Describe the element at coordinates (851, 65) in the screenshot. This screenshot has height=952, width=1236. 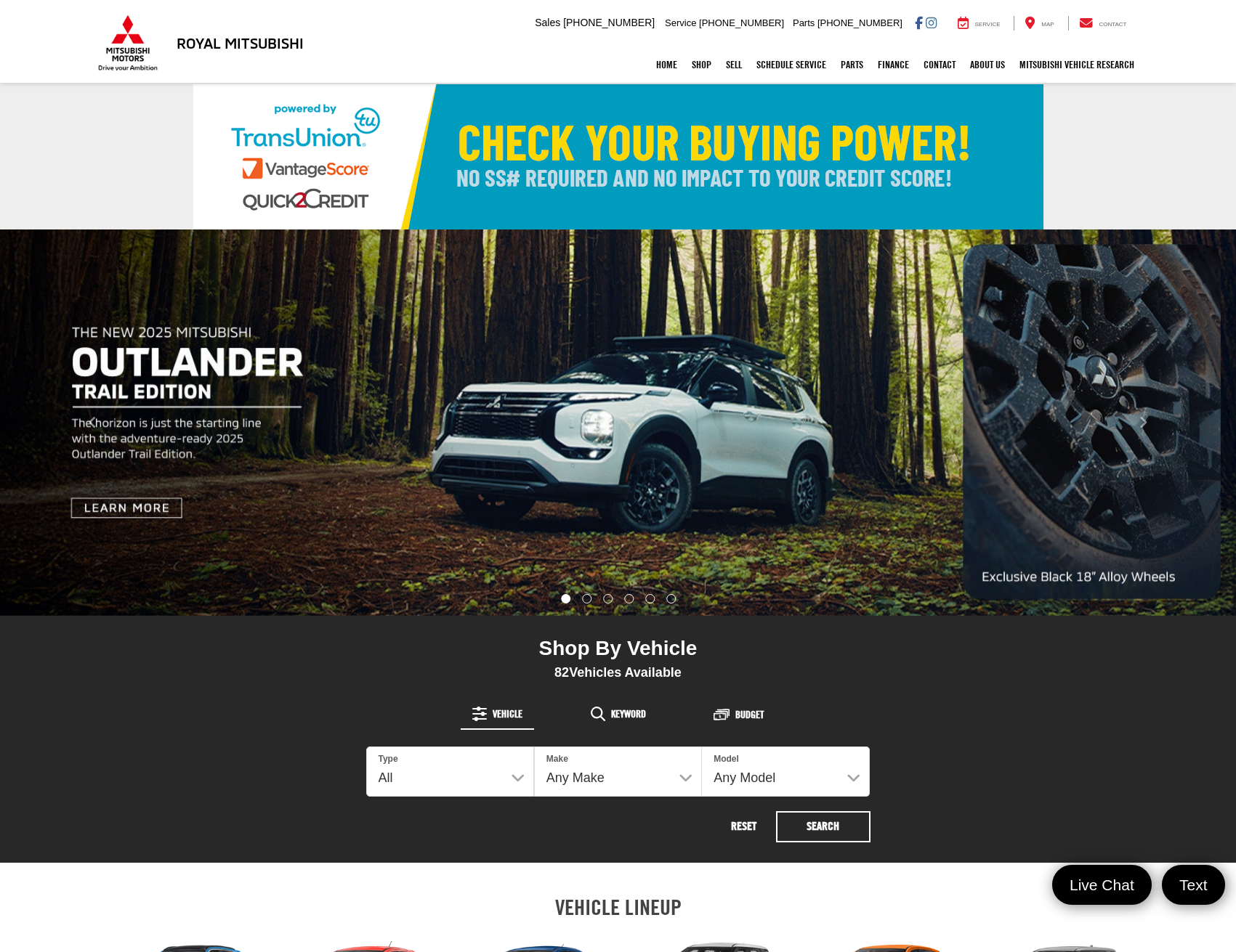
I see `a: Parts: Opens in a new tab` at that location.